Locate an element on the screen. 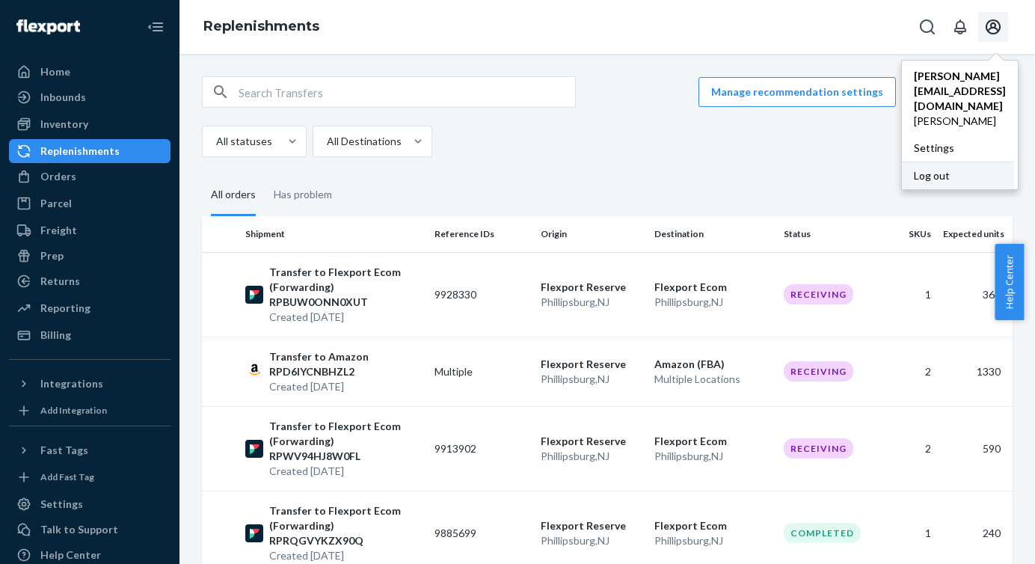 This screenshot has width=1035, height=564. div: Parcel is located at coordinates (56, 203).